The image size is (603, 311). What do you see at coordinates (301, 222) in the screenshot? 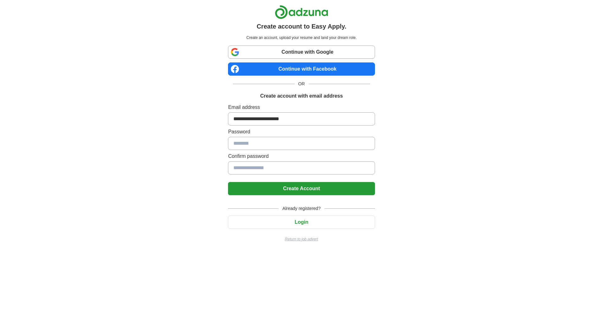
I see `a: Login` at bounding box center [301, 222].